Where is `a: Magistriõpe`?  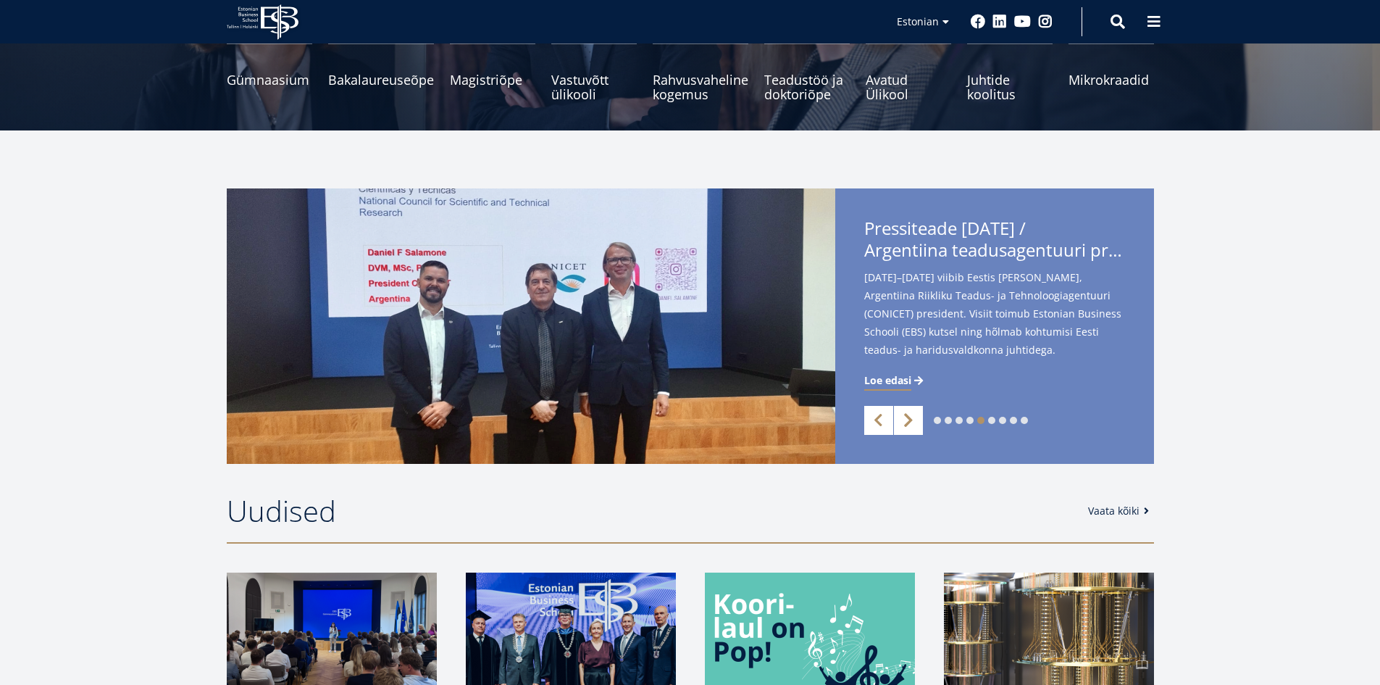
a: Magistriõpe is located at coordinates (493, 72).